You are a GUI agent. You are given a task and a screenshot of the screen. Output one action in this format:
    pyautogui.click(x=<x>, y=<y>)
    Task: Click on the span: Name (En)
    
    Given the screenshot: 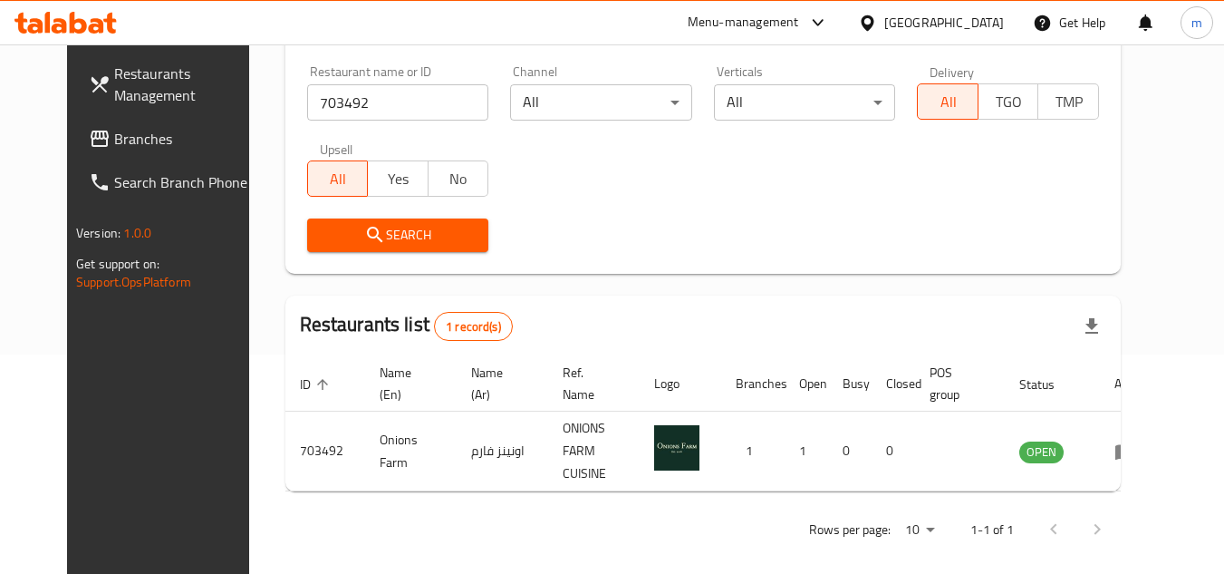 What is the action you would take?
    pyautogui.click(x=407, y=383)
    